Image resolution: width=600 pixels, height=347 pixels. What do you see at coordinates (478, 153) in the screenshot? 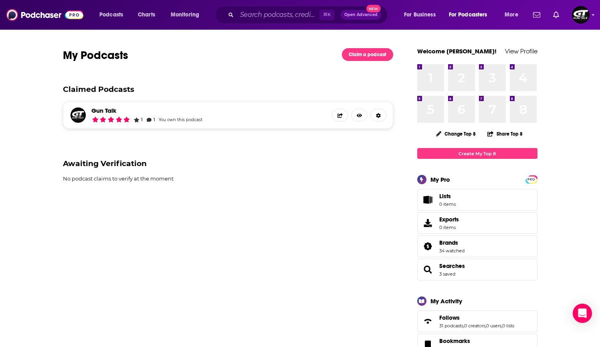
I see `a: Create My Top 8` at bounding box center [478, 153].